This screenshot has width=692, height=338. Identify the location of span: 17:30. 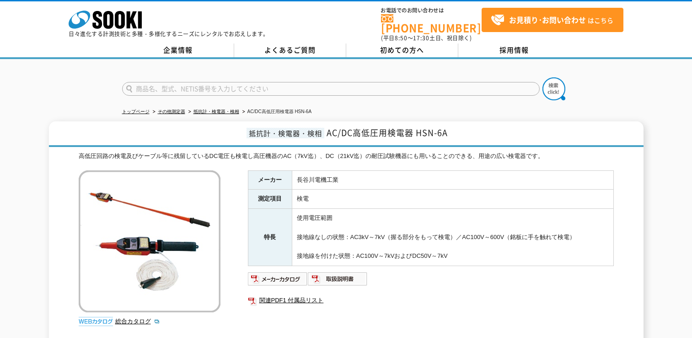
(421, 38).